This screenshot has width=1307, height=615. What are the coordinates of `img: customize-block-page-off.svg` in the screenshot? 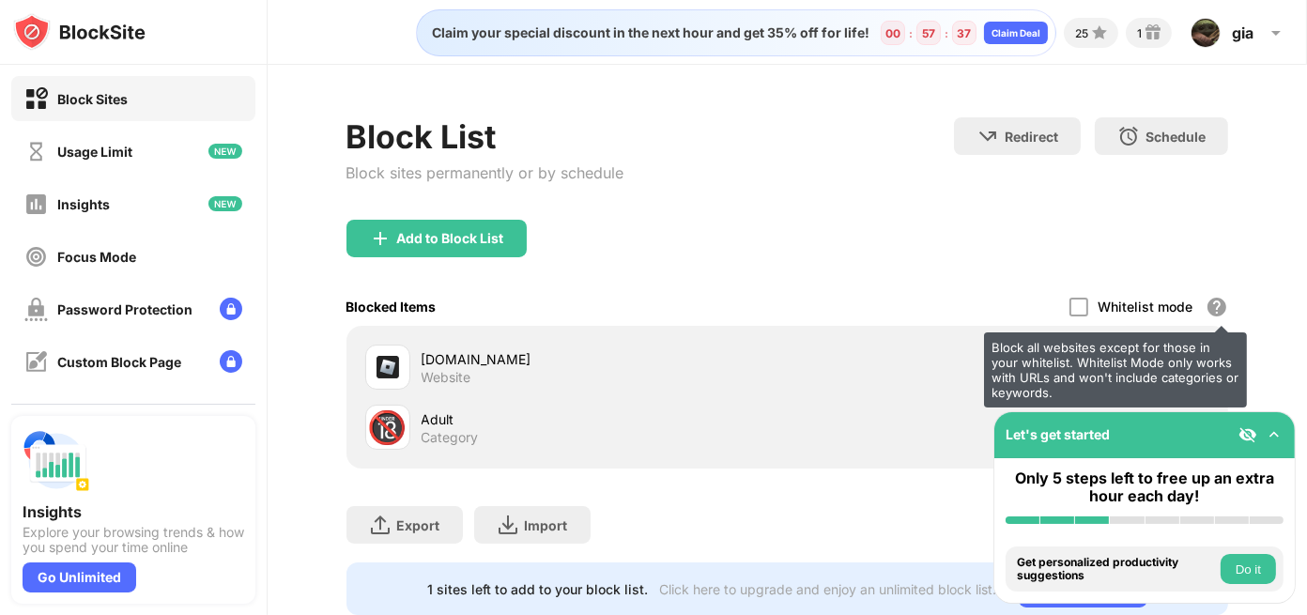 It's located at (36, 362).